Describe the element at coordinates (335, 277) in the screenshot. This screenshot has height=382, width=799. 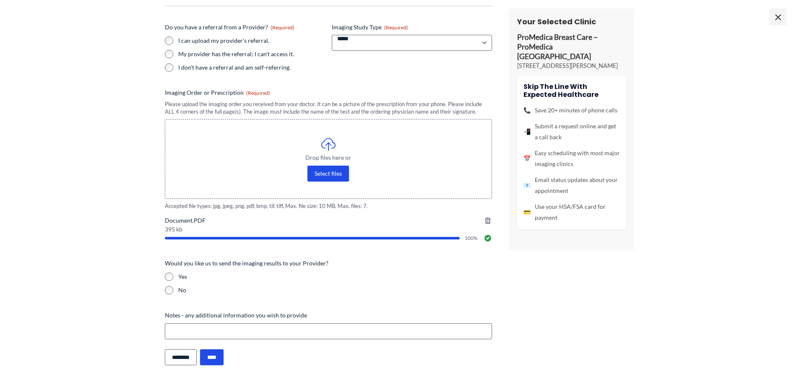
I see `label: Yes` at that location.